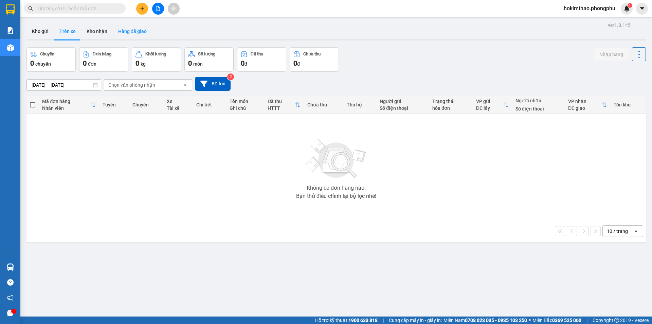 Image resolution: width=652 pixels, height=324 pixels. What do you see at coordinates (133, 31) in the screenshot?
I see `button: Hàng đã giao` at bounding box center [133, 31].